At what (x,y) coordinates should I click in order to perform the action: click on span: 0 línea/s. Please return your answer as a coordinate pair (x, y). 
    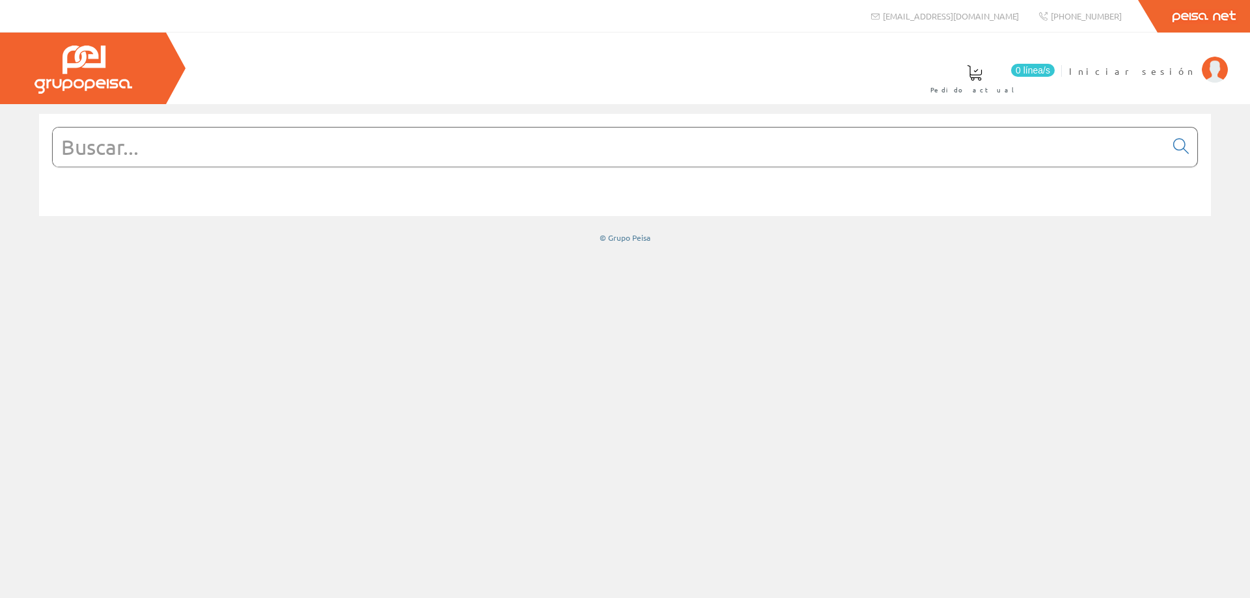
    Looking at the image, I should click on (1032, 70).